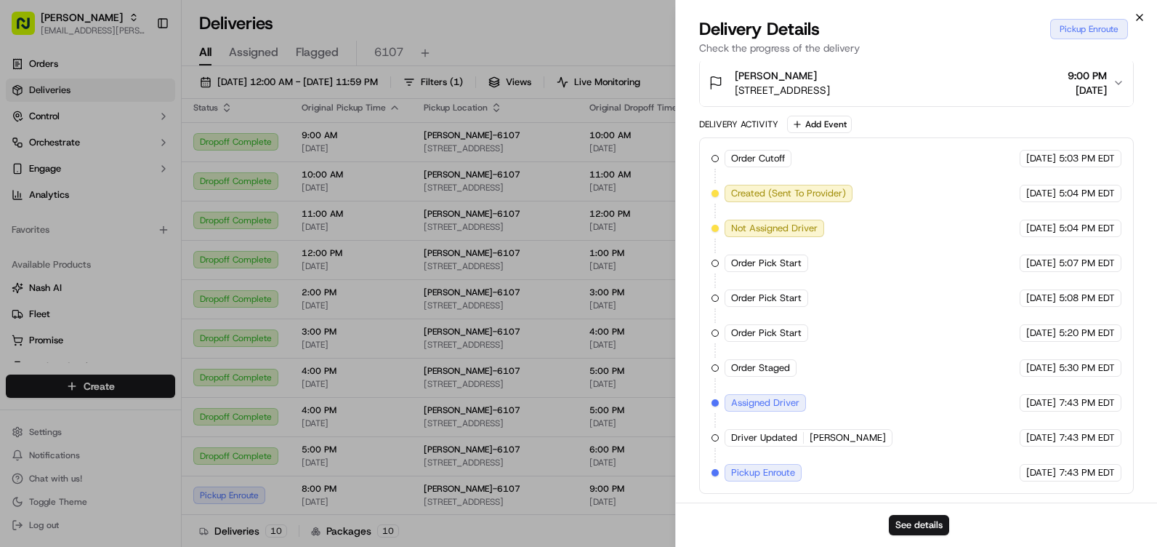  Describe the element at coordinates (139, 251) in the screenshot. I see `a: Powered byPylon` at that location.